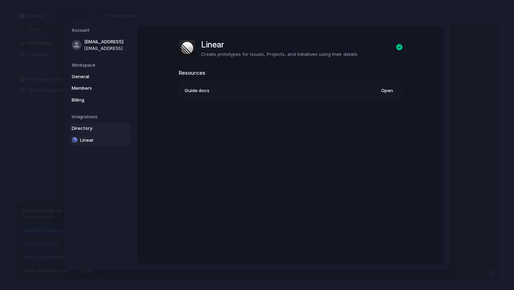 This screenshot has height=290, width=514. Describe the element at coordinates (279, 45) in the screenshot. I see `h1: Linear` at that location.